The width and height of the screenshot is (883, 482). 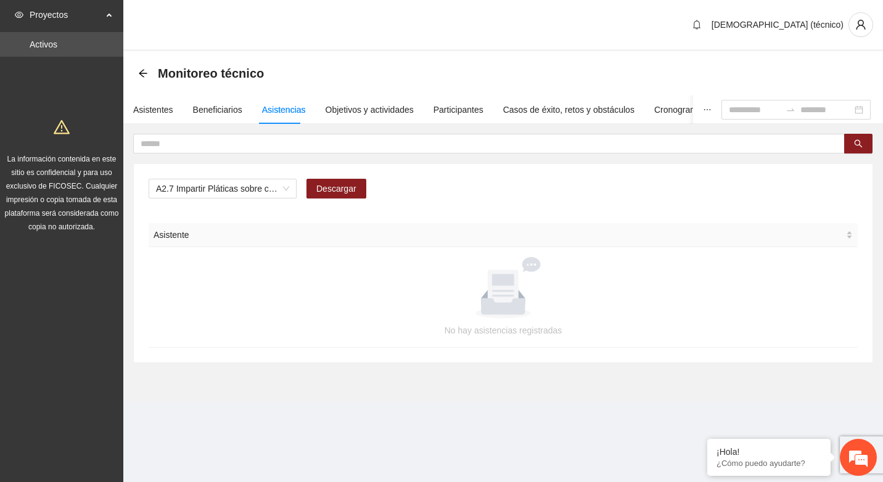 What do you see at coordinates (858, 144) in the screenshot?
I see `span: search` at bounding box center [858, 144].